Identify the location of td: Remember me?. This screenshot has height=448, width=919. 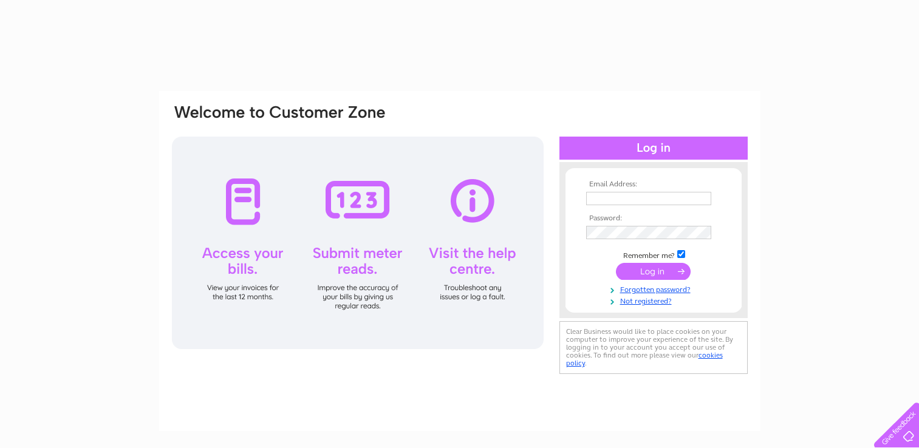
(653, 254).